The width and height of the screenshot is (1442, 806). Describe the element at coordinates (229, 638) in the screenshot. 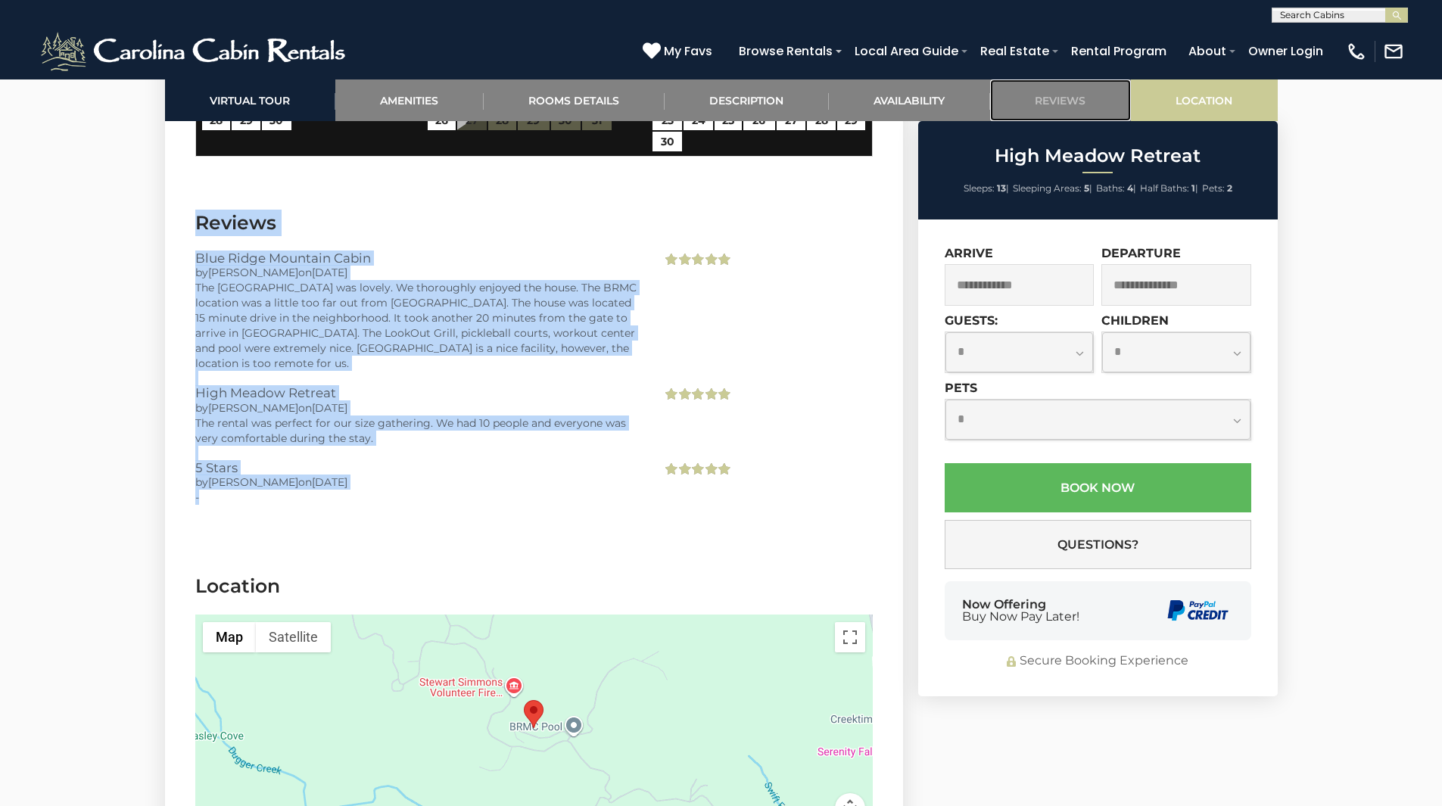

I see `button: Show street map` at that location.